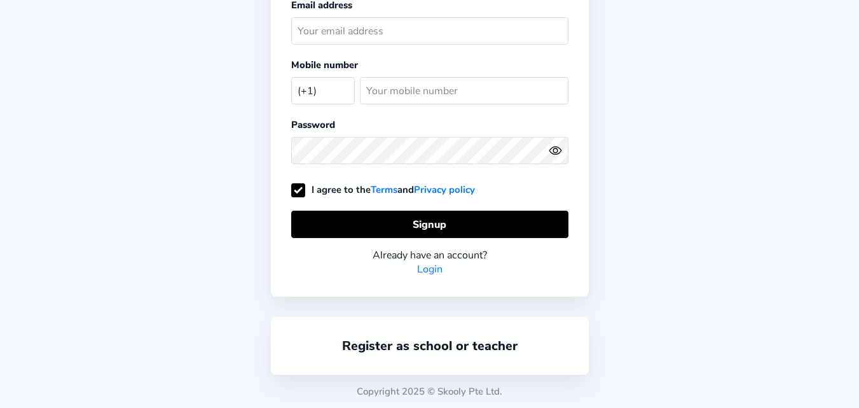 The image size is (859, 408). I want to click on a: Login, so click(430, 269).